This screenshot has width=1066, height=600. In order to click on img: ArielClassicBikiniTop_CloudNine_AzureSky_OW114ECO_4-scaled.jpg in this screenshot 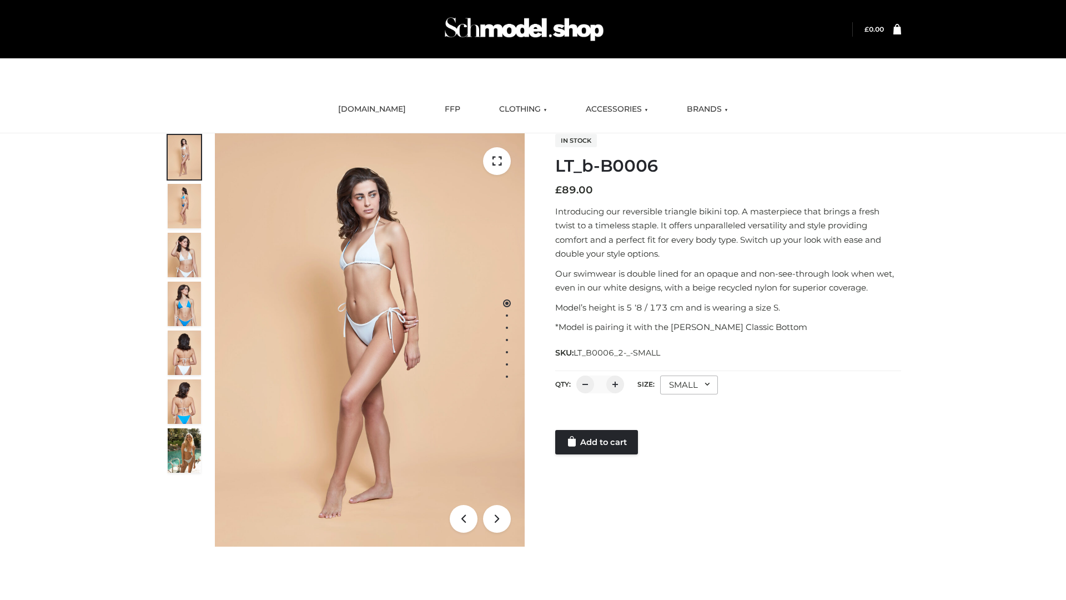, I will do `click(184, 304)`.